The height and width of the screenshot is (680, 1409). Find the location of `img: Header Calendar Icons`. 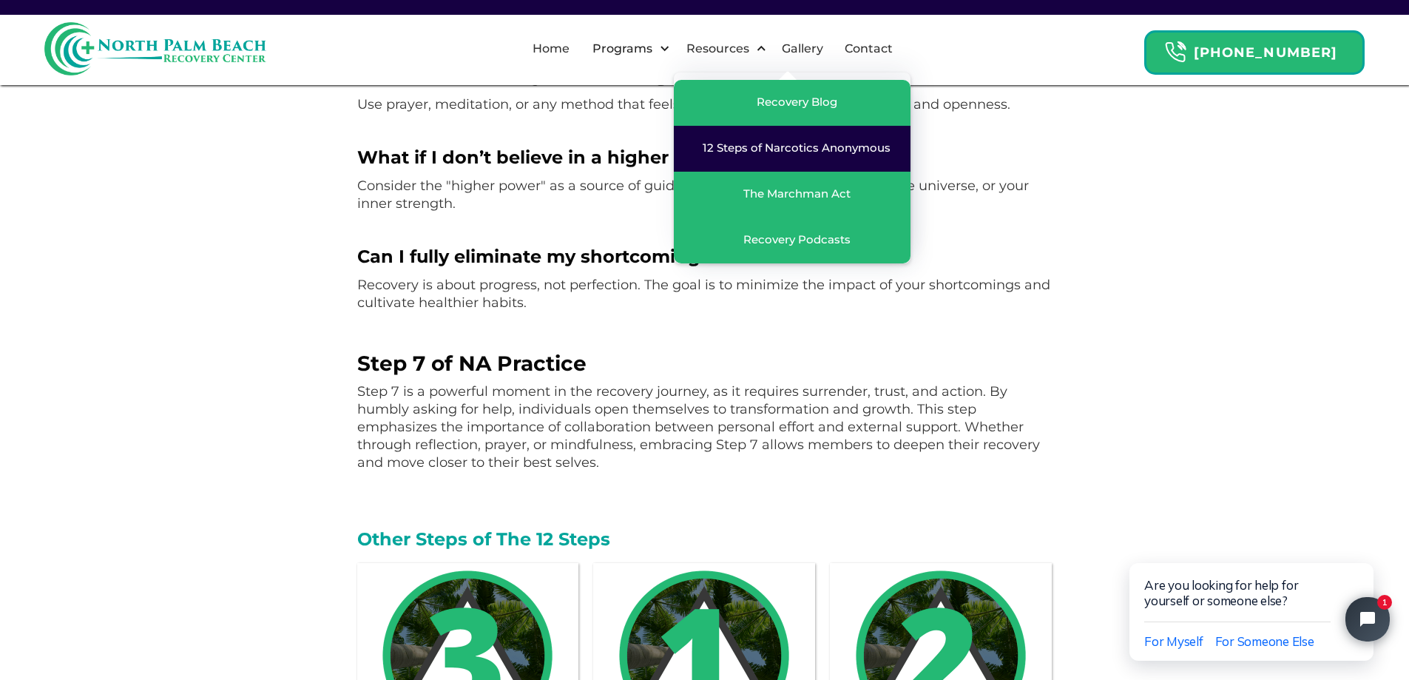

img: Header Calendar Icons is located at coordinates (1175, 52).